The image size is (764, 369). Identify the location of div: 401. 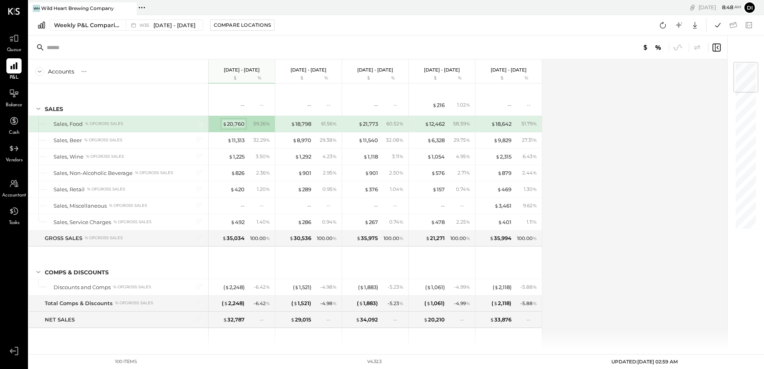
(505, 222).